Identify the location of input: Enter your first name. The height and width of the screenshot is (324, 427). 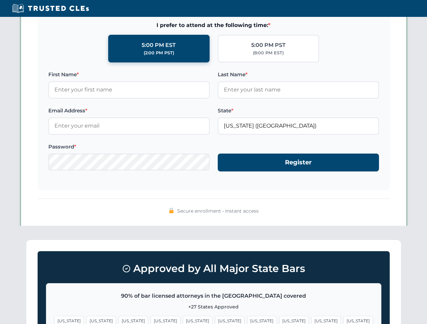
(129, 90).